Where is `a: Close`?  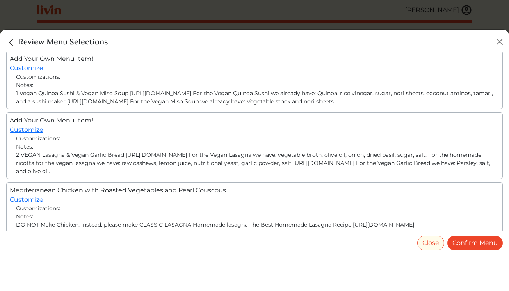 a: Close is located at coordinates (12, 41).